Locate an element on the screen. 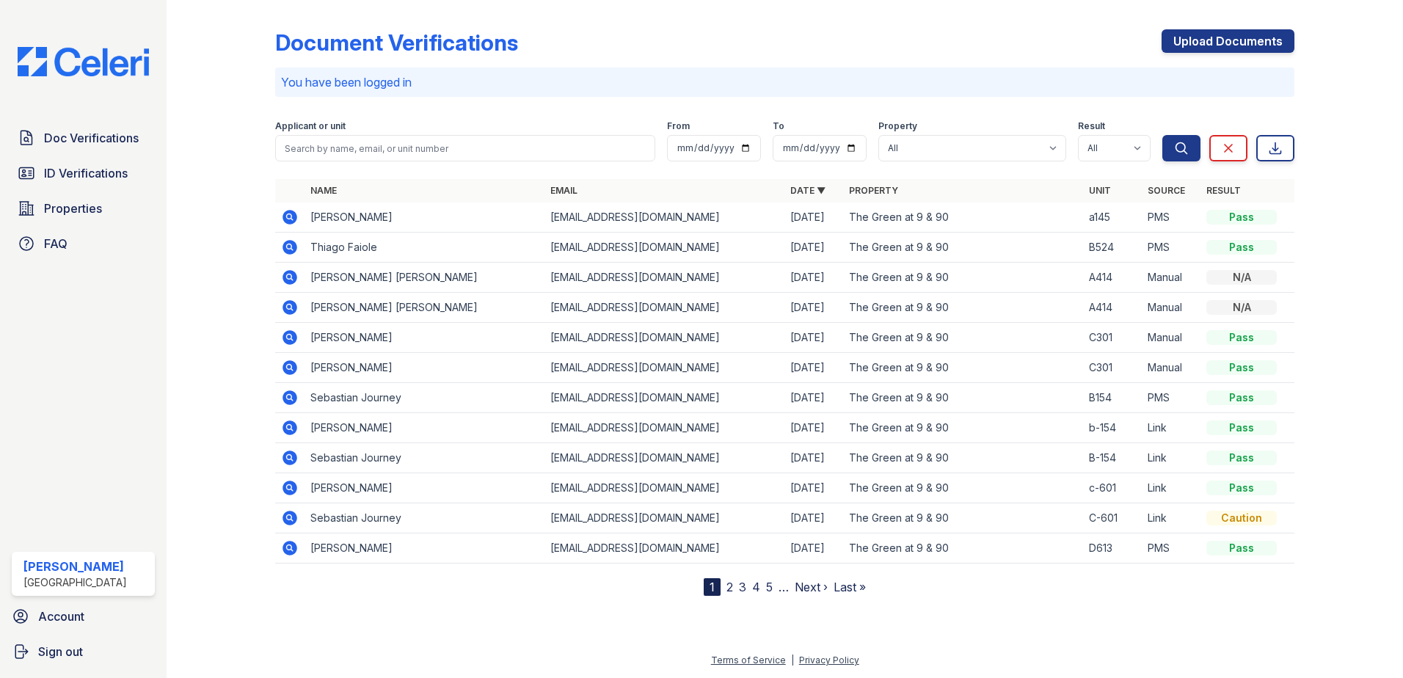  a: Date ▼ is located at coordinates (808, 190).